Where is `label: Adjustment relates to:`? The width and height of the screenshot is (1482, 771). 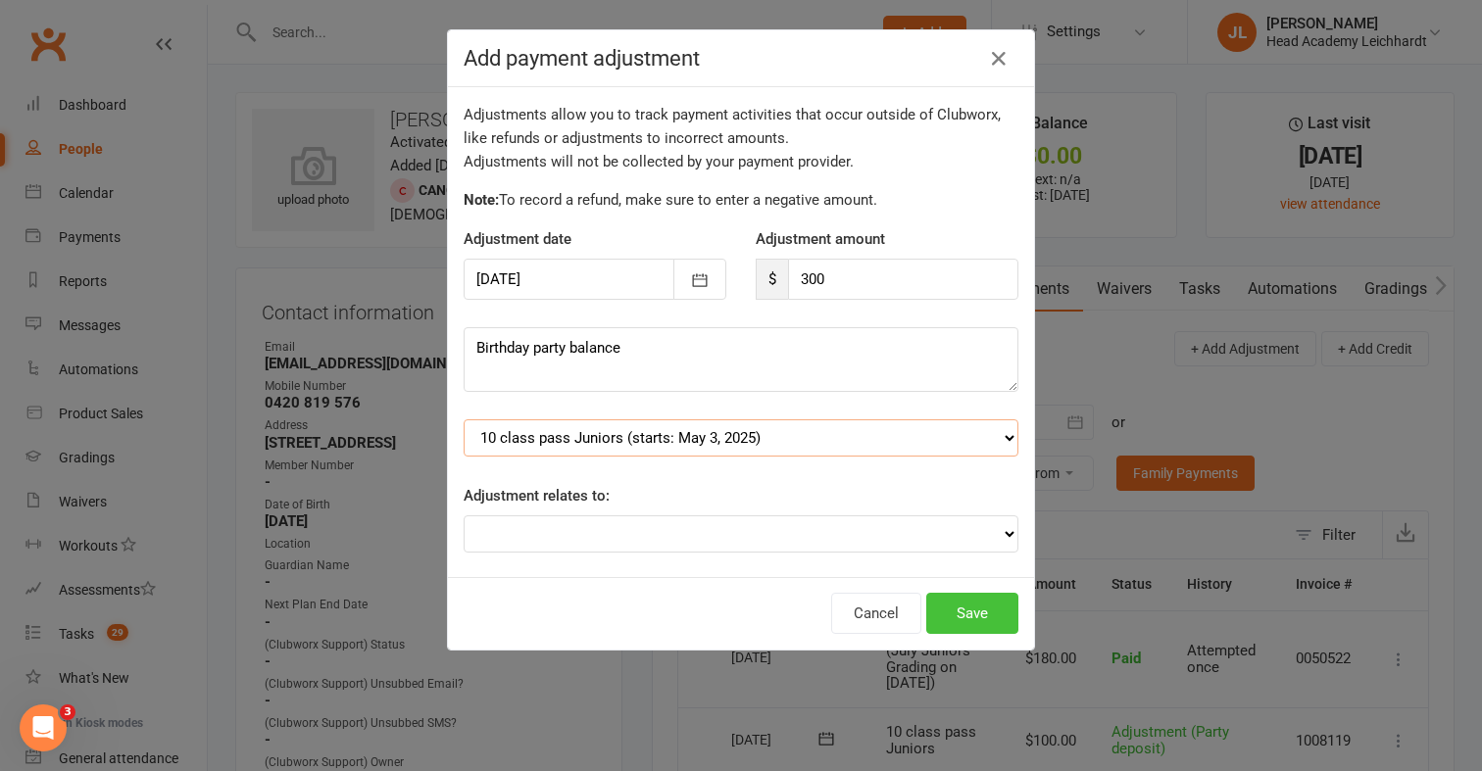
label: Adjustment relates to: is located at coordinates (536, 496).